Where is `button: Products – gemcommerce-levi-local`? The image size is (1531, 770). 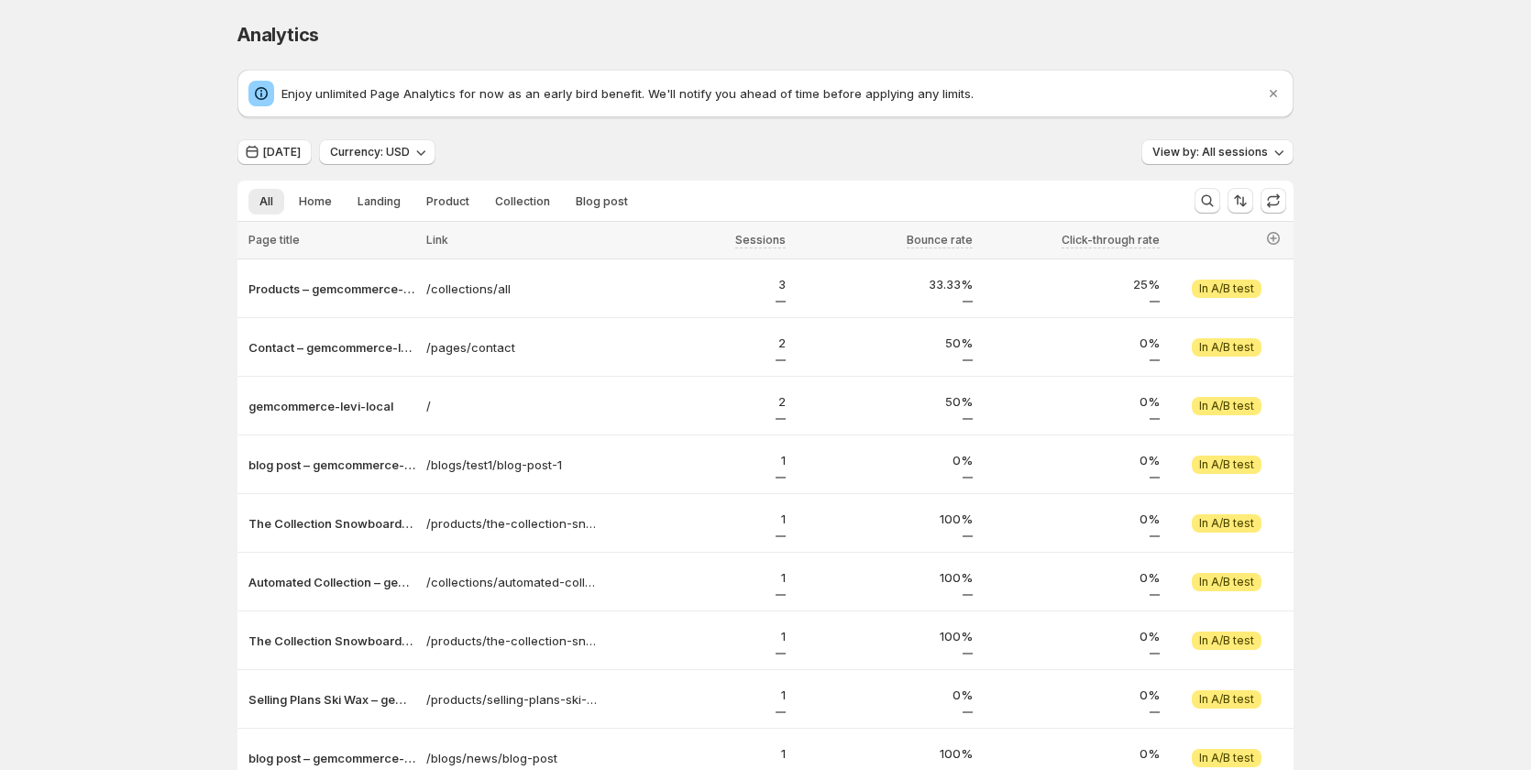
button: Products – gemcommerce-levi-local is located at coordinates (332, 289).